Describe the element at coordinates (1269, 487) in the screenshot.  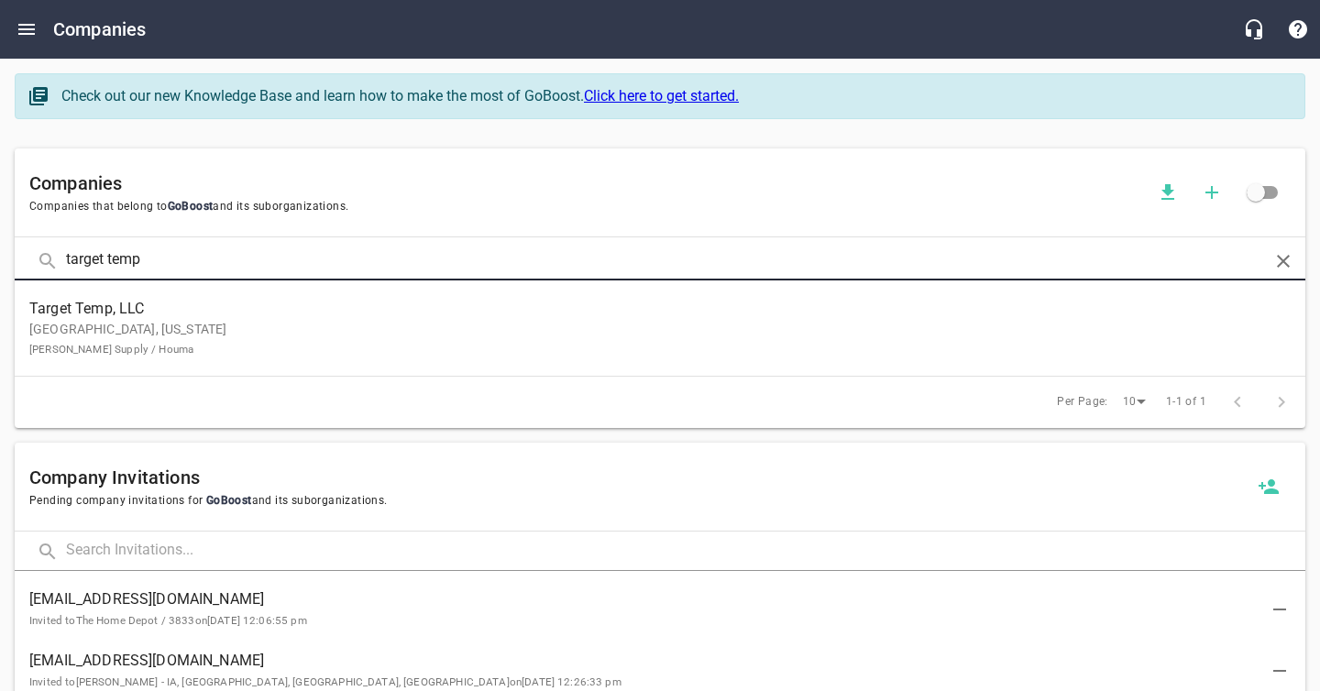
I see `button: Invite a new company` at that location.